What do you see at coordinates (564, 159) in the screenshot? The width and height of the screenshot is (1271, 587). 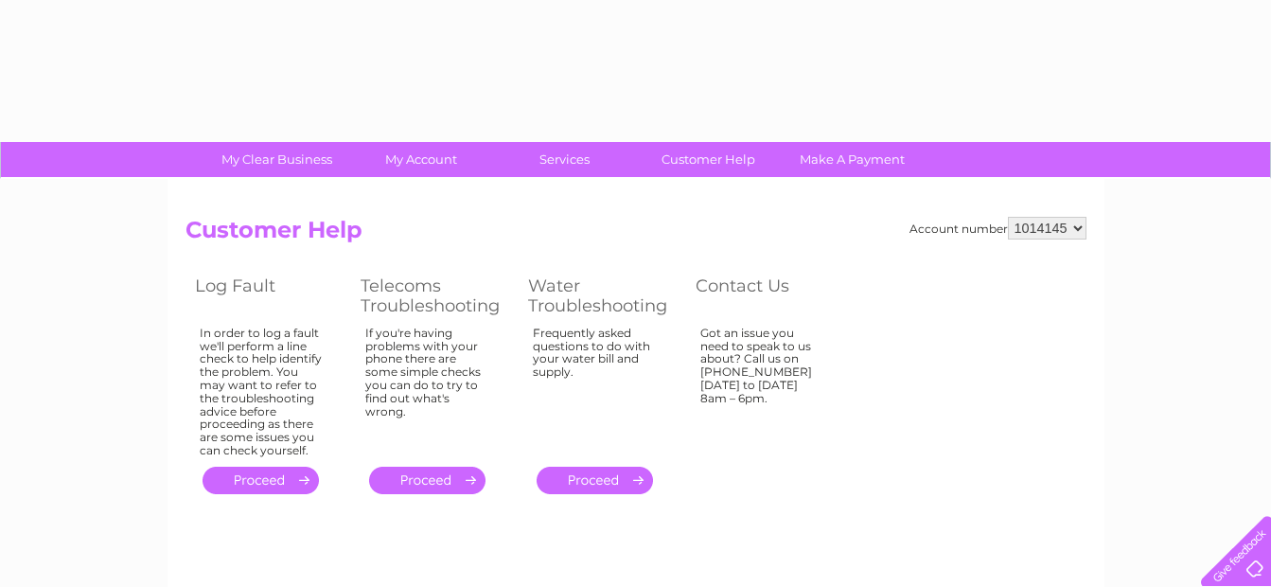 I see `a: Services` at bounding box center [564, 159].